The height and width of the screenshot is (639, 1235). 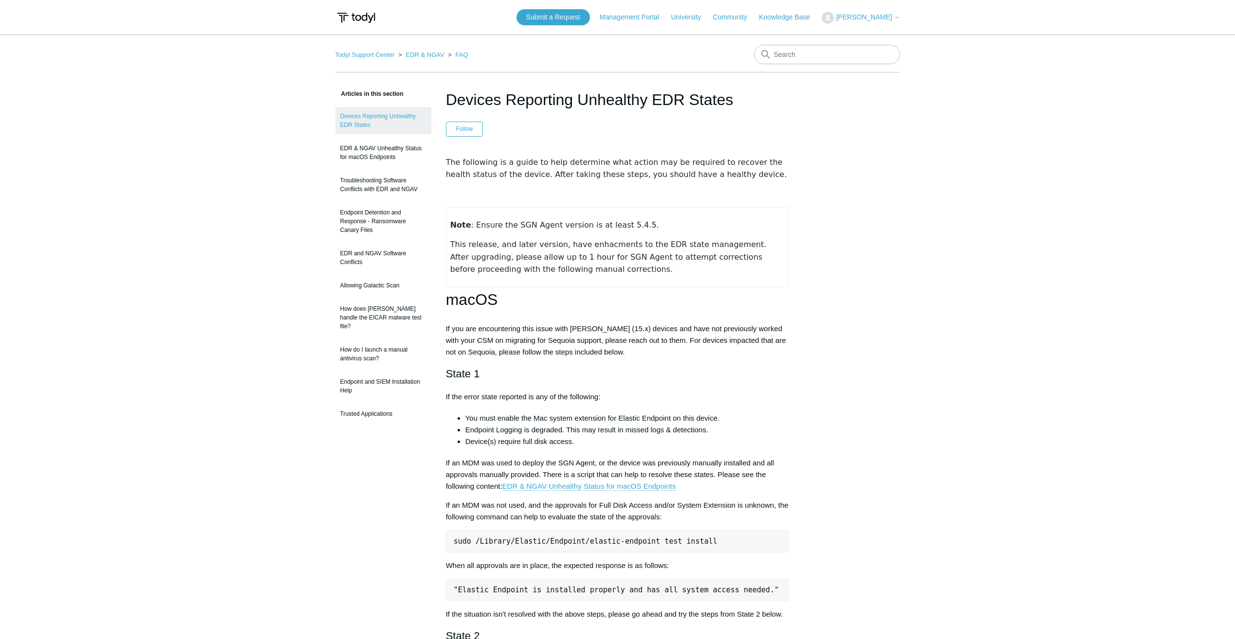 I want to click on li: Todyl Support Center, so click(x=366, y=55).